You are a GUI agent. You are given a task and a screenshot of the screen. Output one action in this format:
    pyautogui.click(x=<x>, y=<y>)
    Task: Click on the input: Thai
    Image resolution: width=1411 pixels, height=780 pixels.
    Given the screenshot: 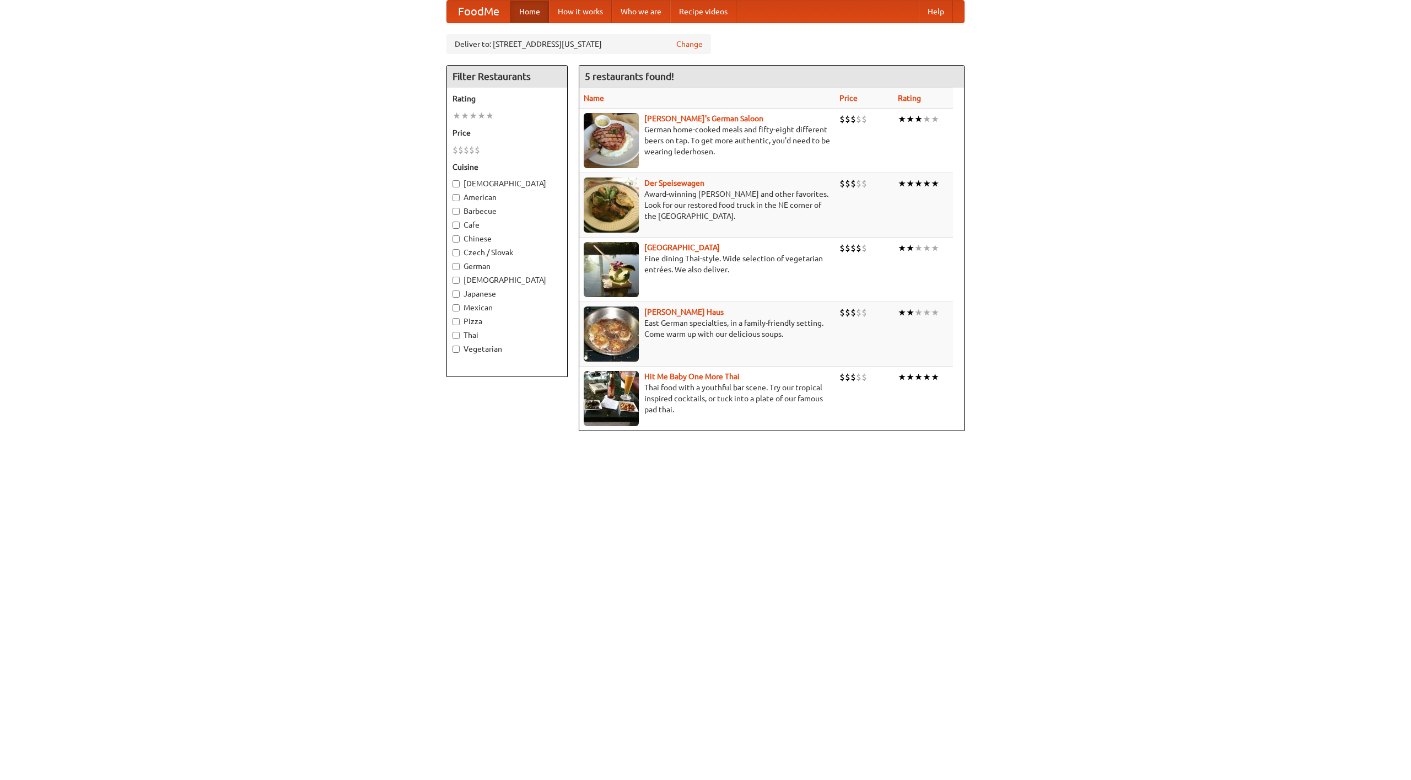 What is the action you would take?
    pyautogui.click(x=456, y=335)
    